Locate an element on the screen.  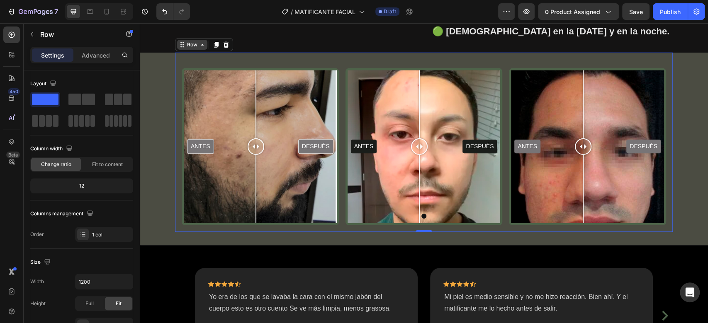
div: Columns management is located at coordinates (63, 214).